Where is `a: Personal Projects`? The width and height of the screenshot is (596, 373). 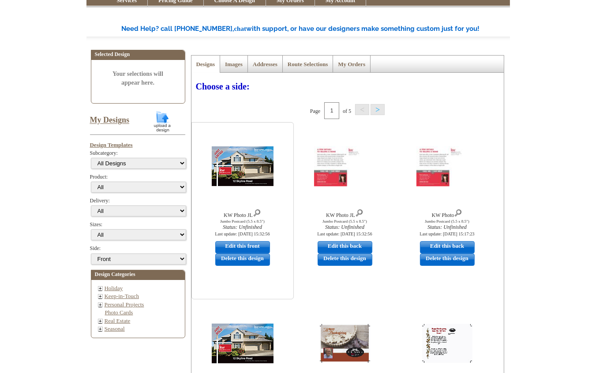
a: Personal Projects is located at coordinates (124, 304).